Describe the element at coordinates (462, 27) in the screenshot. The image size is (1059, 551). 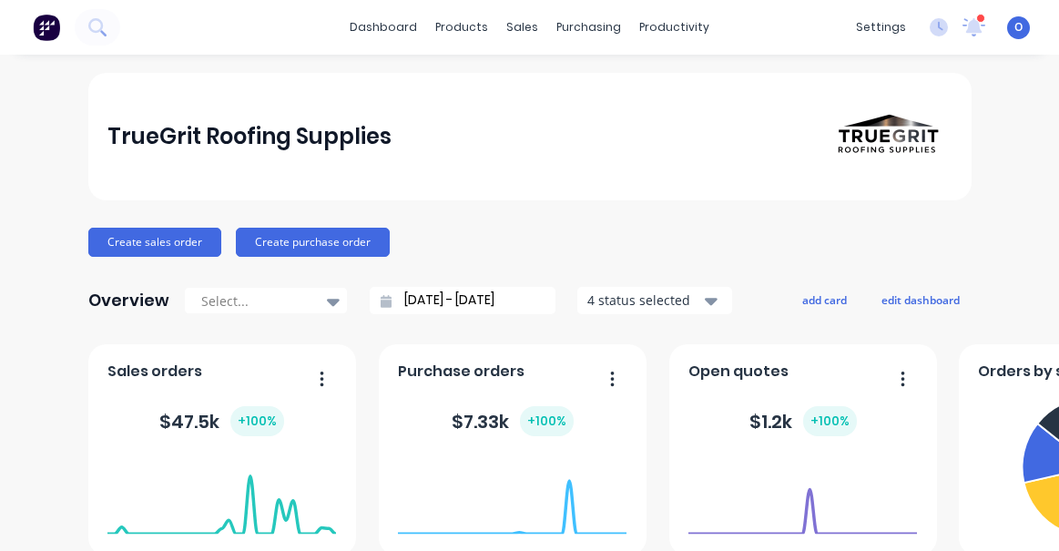
I see `div: products` at that location.